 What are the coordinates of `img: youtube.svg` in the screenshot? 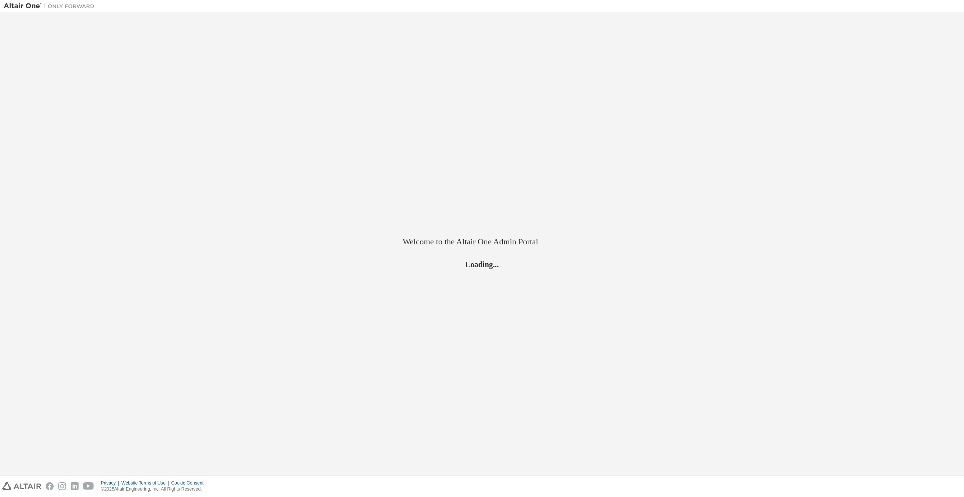 It's located at (88, 486).